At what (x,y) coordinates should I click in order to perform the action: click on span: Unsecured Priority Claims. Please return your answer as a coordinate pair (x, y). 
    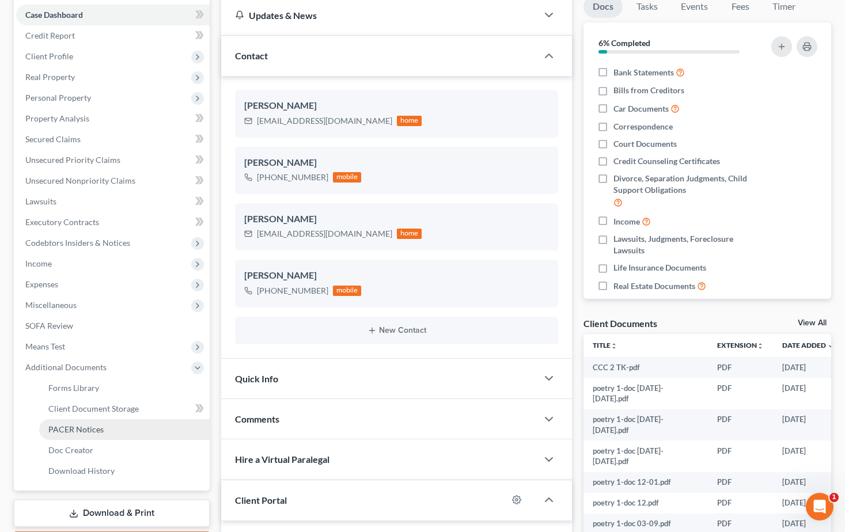
    Looking at the image, I should click on (73, 160).